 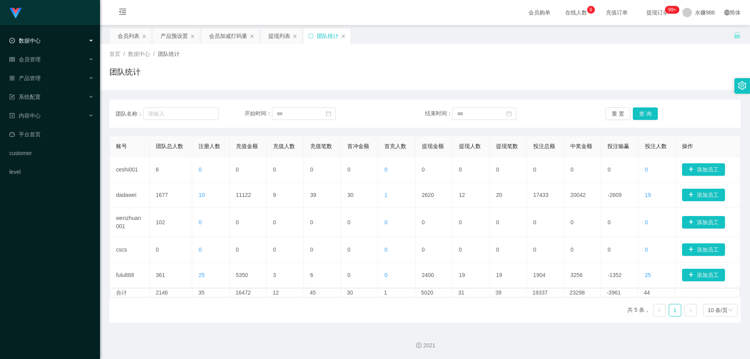 I want to click on td: 19337, so click(x=545, y=292).